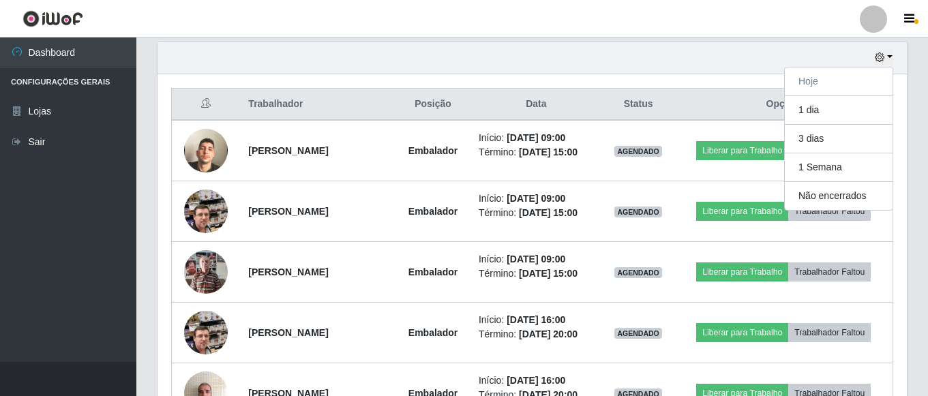  What do you see at coordinates (536, 104) in the screenshot?
I see `th: Data` at bounding box center [536, 104].